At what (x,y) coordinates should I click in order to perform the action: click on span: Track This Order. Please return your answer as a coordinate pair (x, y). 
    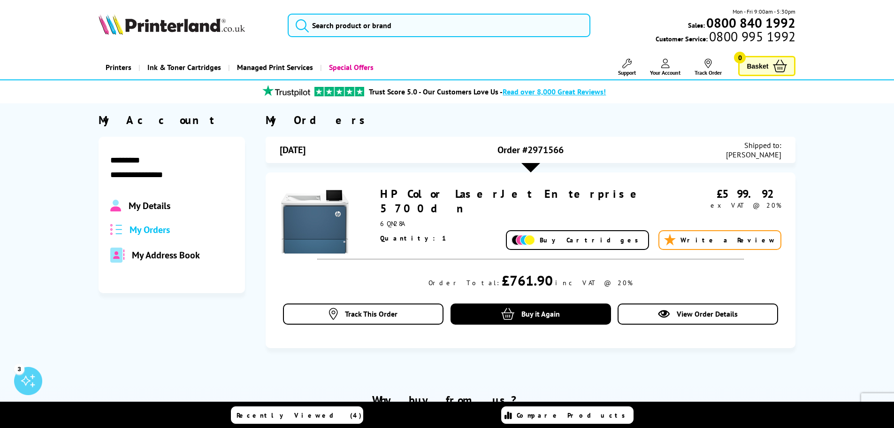
    Looking at the image, I should click on (371, 314).